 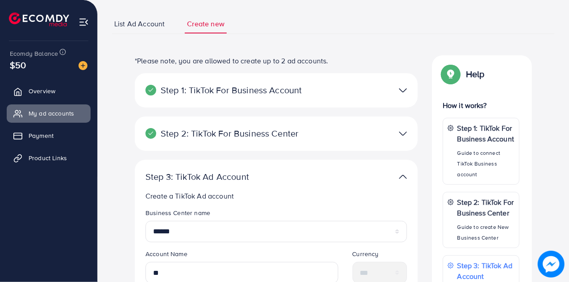 What do you see at coordinates (486, 164) in the screenshot?
I see `p: Guide to connect TikTok Business account` at bounding box center [486, 164].